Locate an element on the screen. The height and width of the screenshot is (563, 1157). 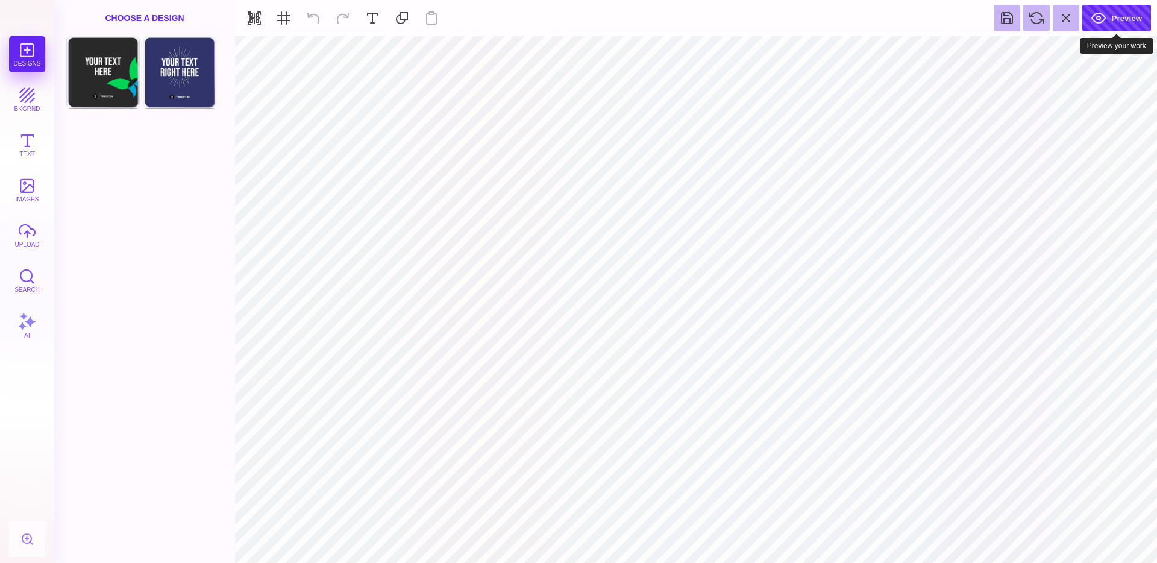
button: bkgrnd is located at coordinates (27, 99).